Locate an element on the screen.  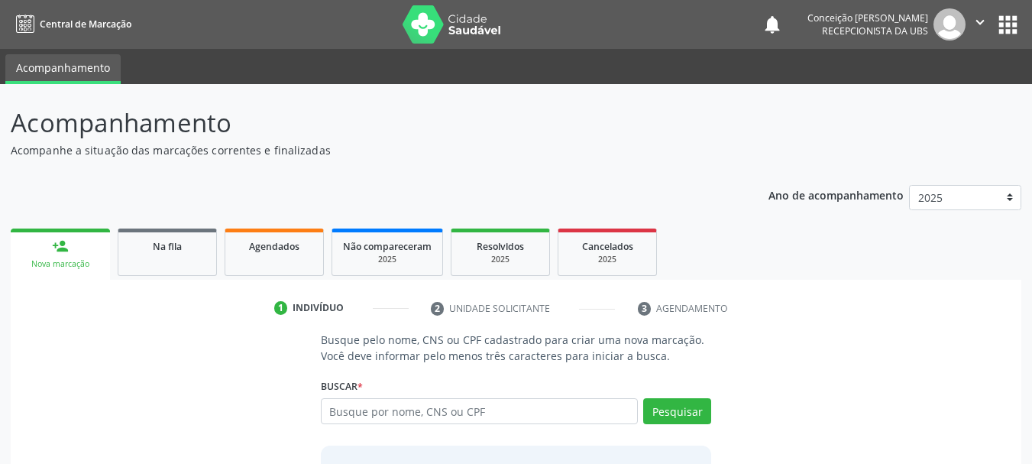
label: Buscar is located at coordinates (341, 386).